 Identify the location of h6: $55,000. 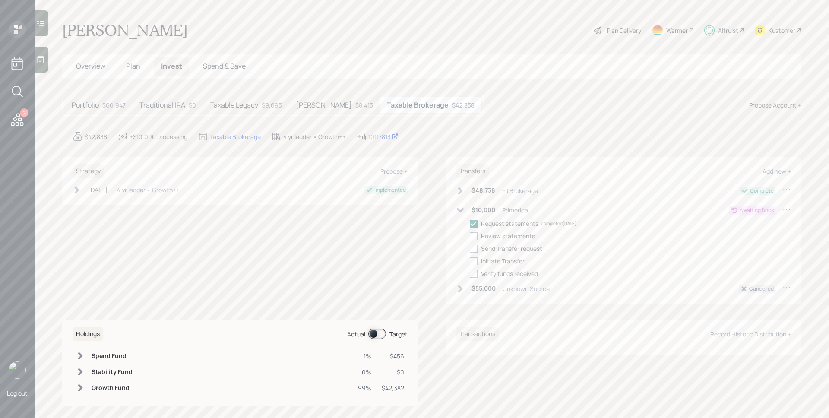
(484, 288).